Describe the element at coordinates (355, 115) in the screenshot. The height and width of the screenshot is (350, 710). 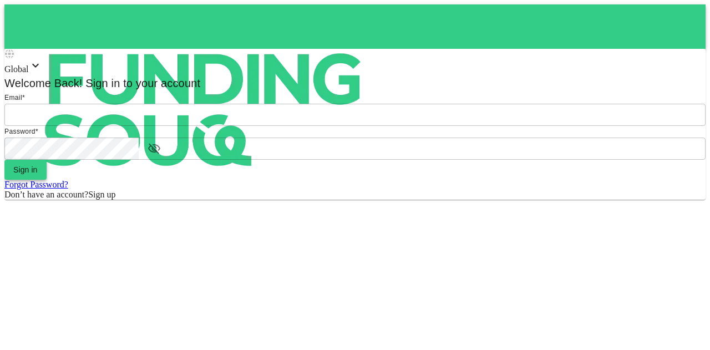
I see `input: email` at that location.